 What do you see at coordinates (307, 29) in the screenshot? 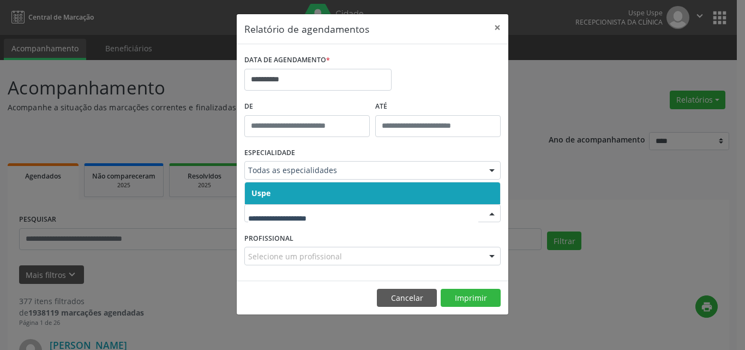
I see `h5: Relatório de agendamentos` at bounding box center [307, 29].